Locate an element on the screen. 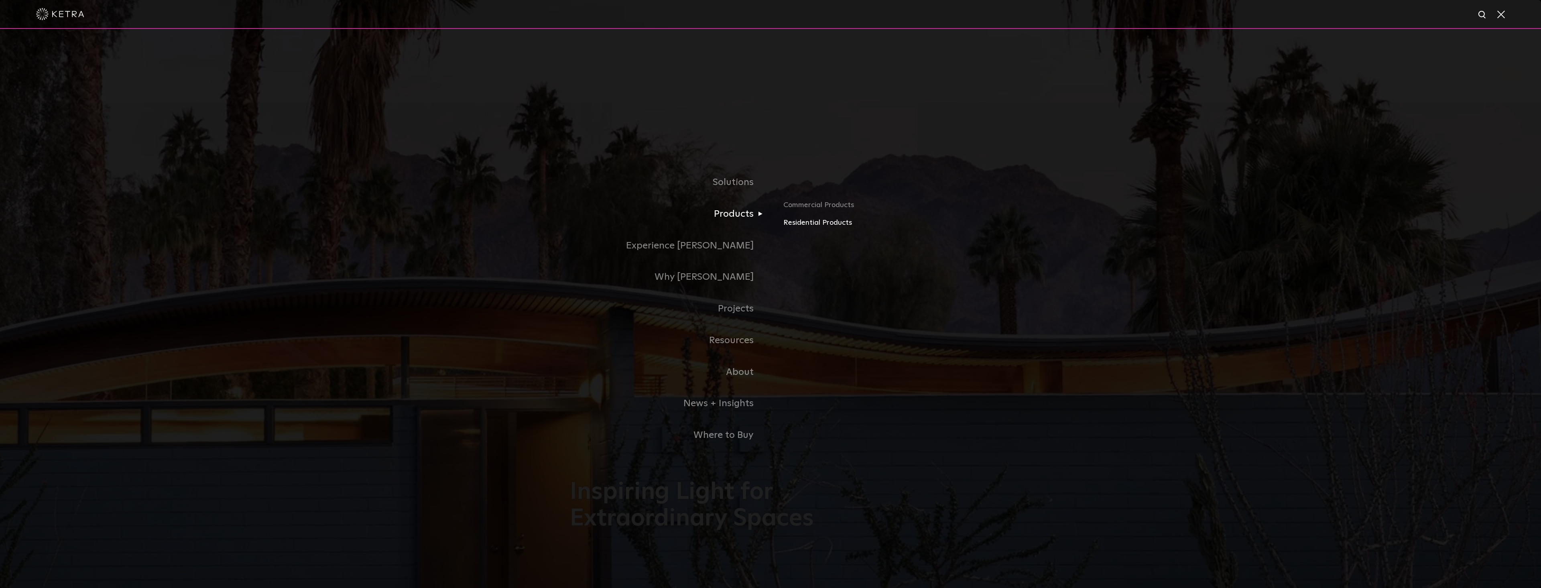 The height and width of the screenshot is (588, 1541). a: Resources is located at coordinates (670, 340).